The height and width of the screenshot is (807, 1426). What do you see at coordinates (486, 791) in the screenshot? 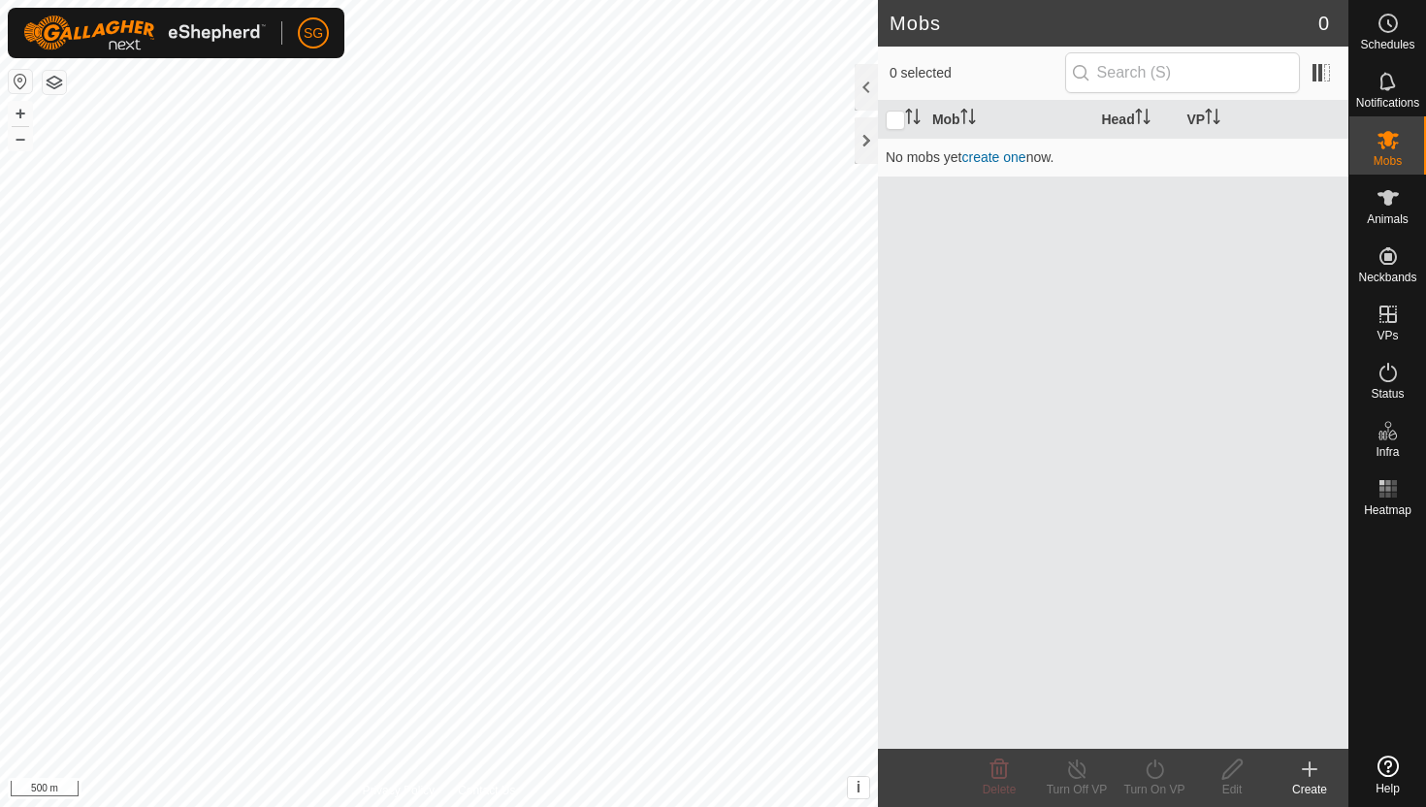
I see `a: Contact Us` at bounding box center [486, 791].